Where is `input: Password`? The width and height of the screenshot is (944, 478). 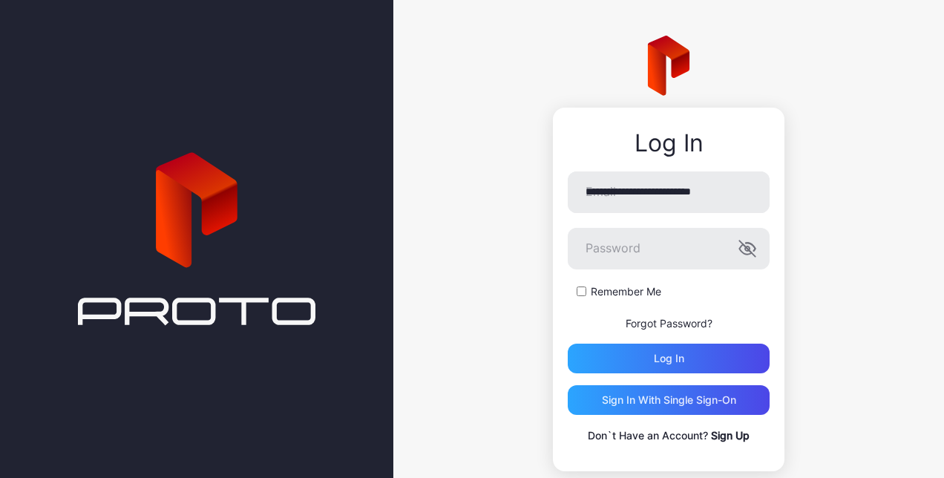
input: Password is located at coordinates (668, 249).